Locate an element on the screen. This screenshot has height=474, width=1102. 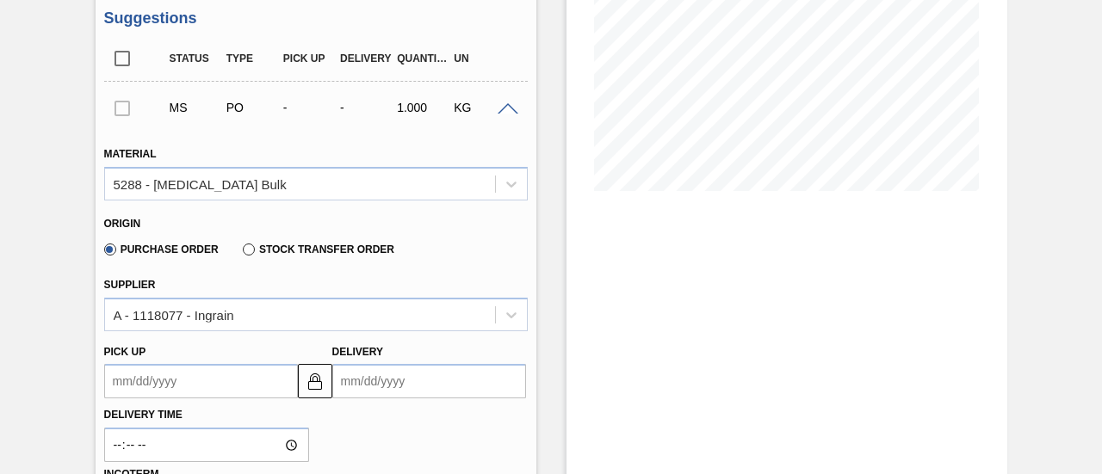
label: Origin is located at coordinates (122, 224).